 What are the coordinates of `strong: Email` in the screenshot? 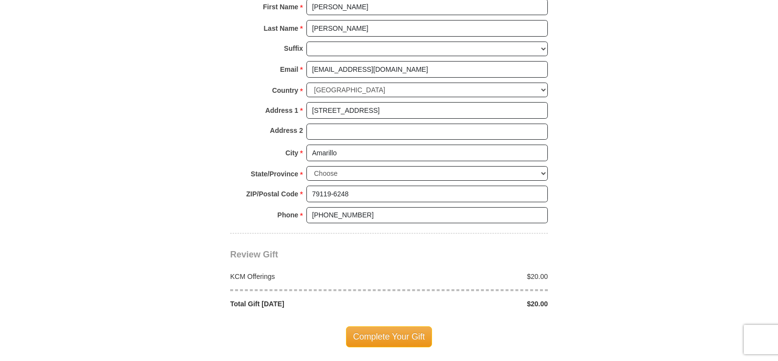 It's located at (289, 69).